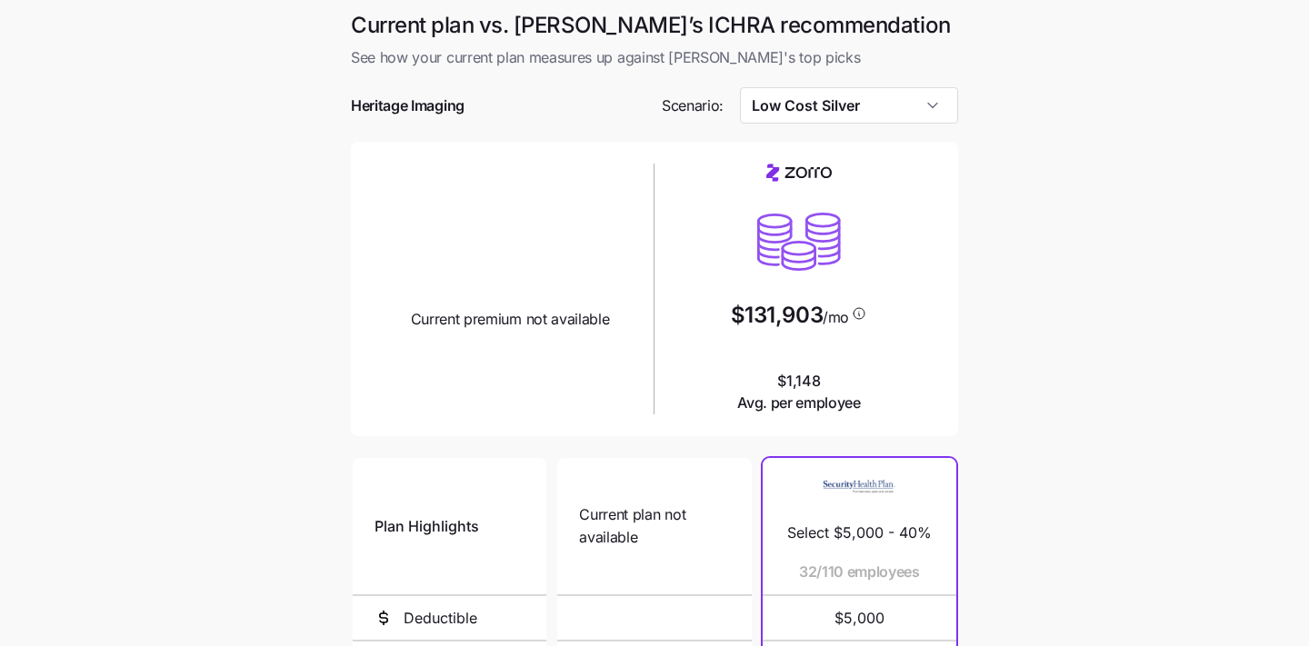  I want to click on span: Heritage Imaging, so click(407, 105).